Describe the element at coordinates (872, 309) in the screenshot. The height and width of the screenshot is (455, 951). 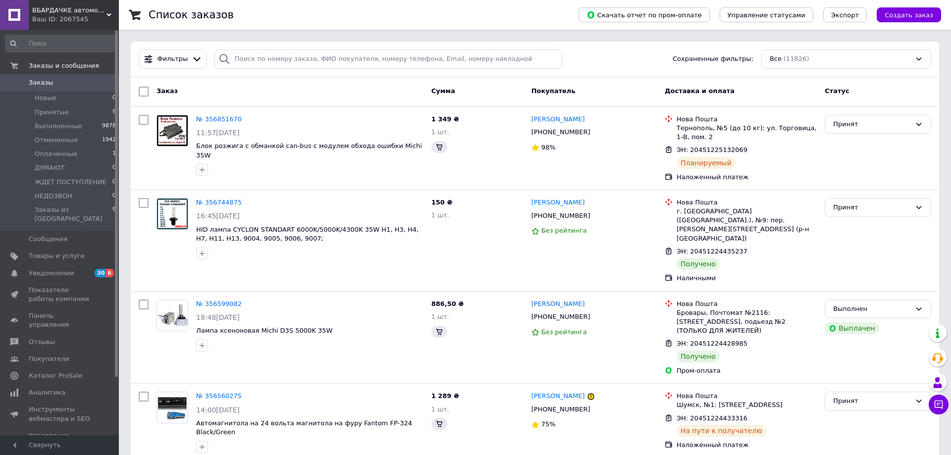
I see `div: Выполнен` at that location.